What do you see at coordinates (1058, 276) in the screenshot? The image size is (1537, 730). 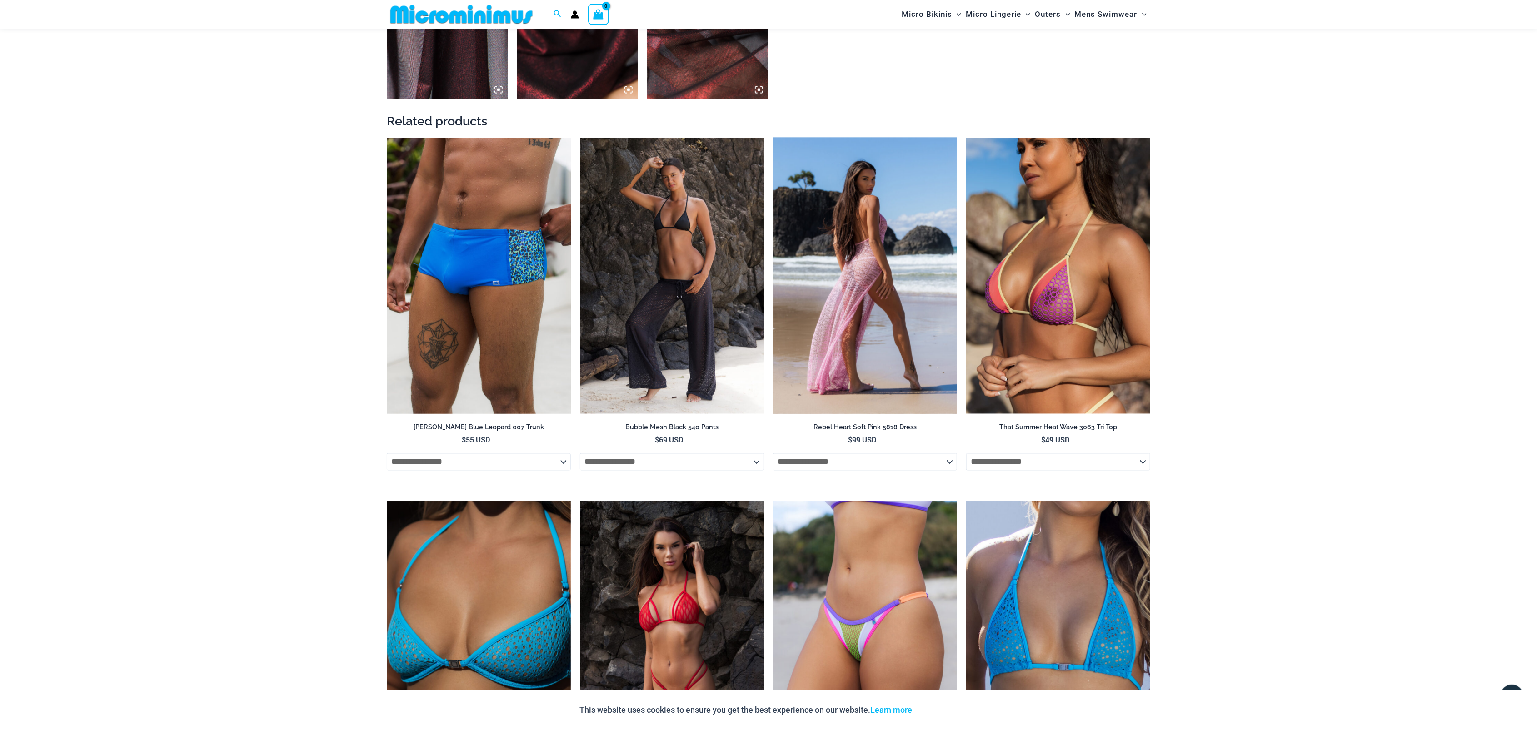 I see `a: That Summer Heat Wave 3063 Tri Top 01That Summer Heat Wave 3063 Tri Top 4303 Micro Bottom 02That ...` at bounding box center [1058, 276].